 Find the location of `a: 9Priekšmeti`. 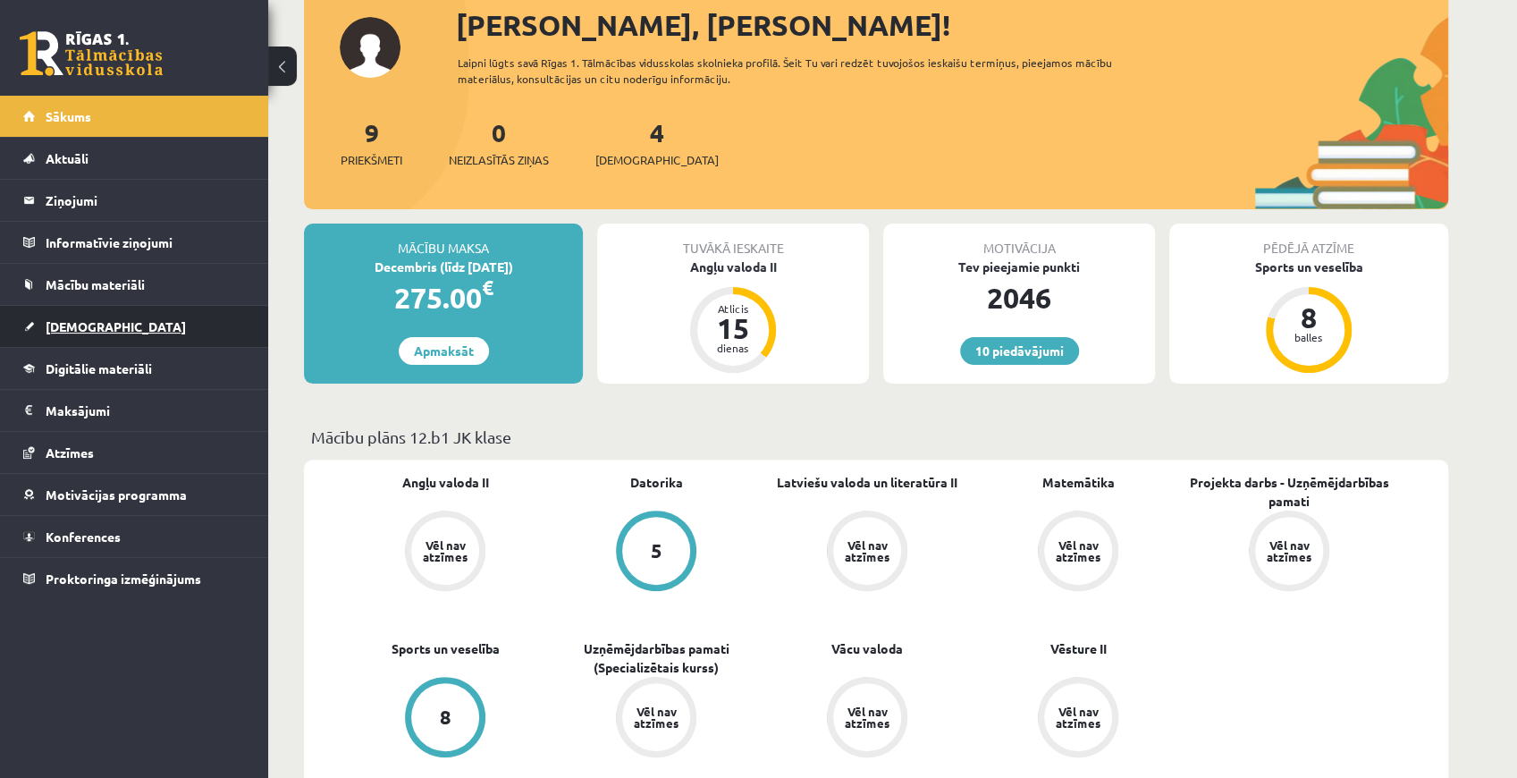

a: 9Priekšmeti is located at coordinates (371, 142).